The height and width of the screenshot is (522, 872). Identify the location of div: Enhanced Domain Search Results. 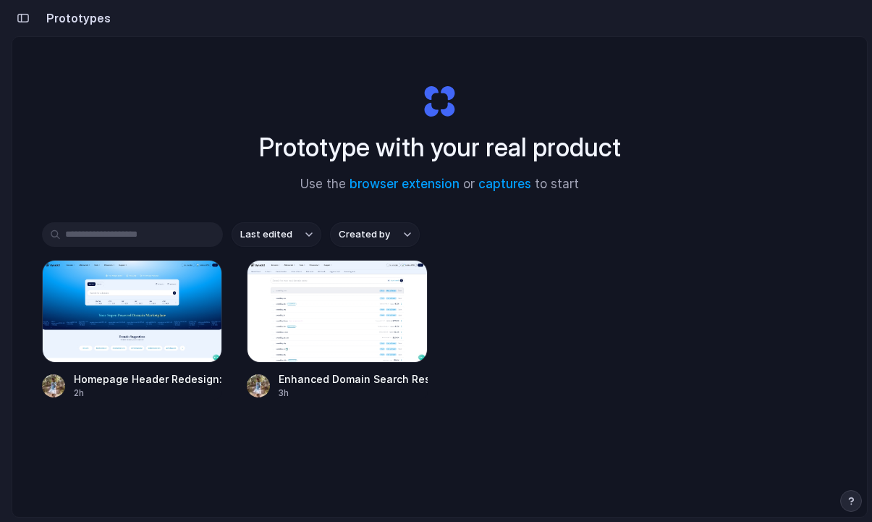
(353, 378).